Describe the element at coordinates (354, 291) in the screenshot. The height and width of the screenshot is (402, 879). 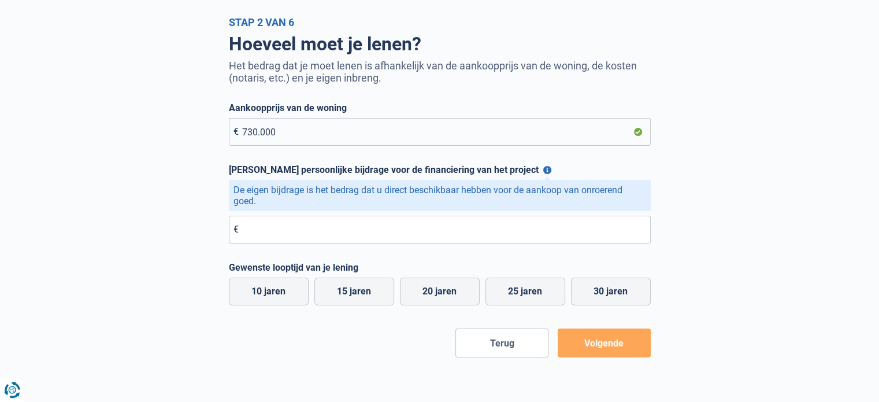
I see `label: 15 jaren` at that location.